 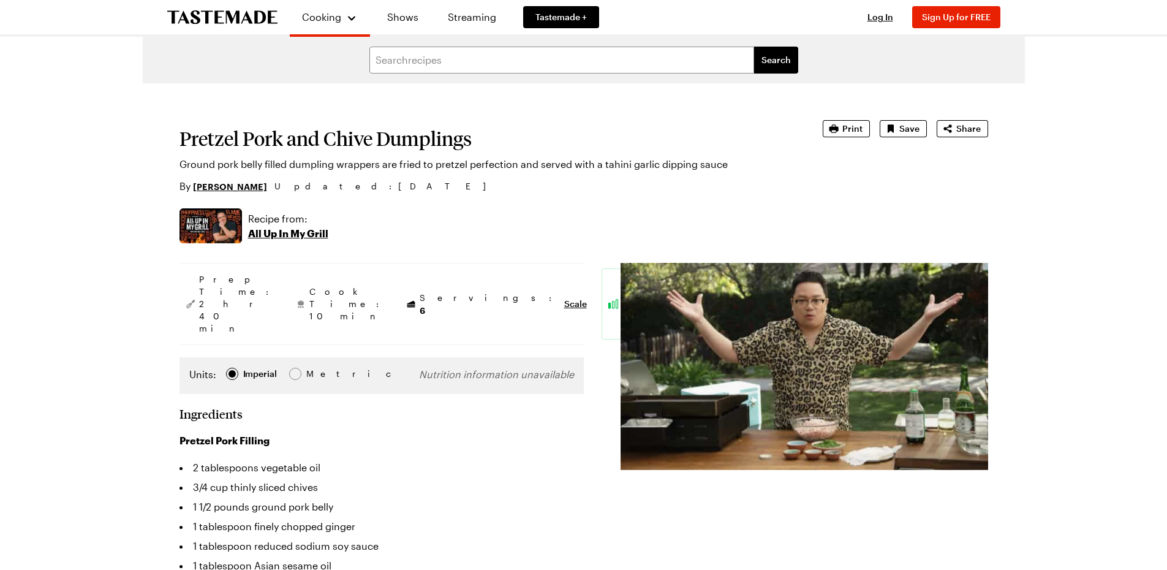 I want to click on span: Tastemade +, so click(x=561, y=17).